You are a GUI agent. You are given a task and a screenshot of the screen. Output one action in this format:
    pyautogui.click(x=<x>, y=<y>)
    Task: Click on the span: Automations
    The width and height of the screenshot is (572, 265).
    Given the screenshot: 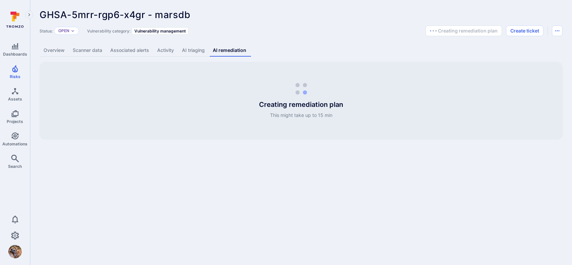 What is the action you would take?
    pyautogui.click(x=15, y=144)
    